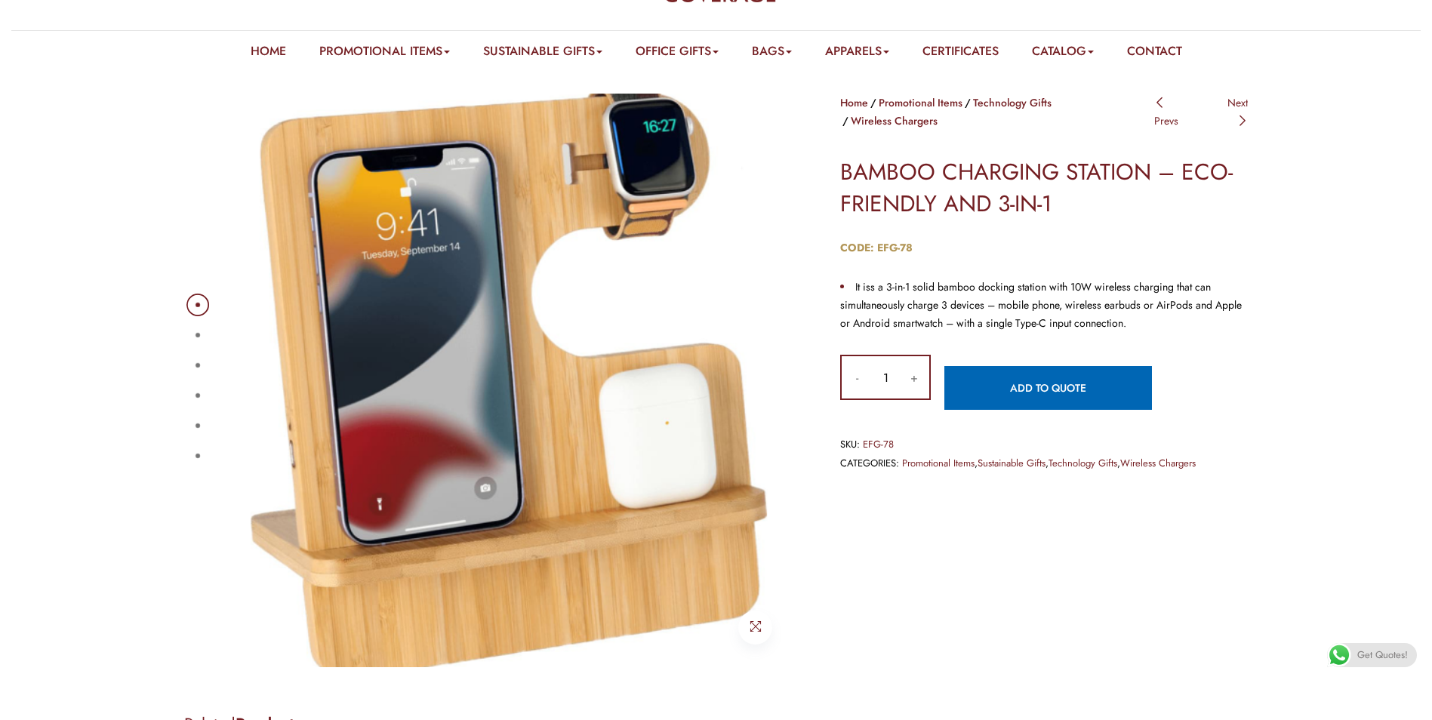  I want to click on a: Prevs, so click(1166, 112).